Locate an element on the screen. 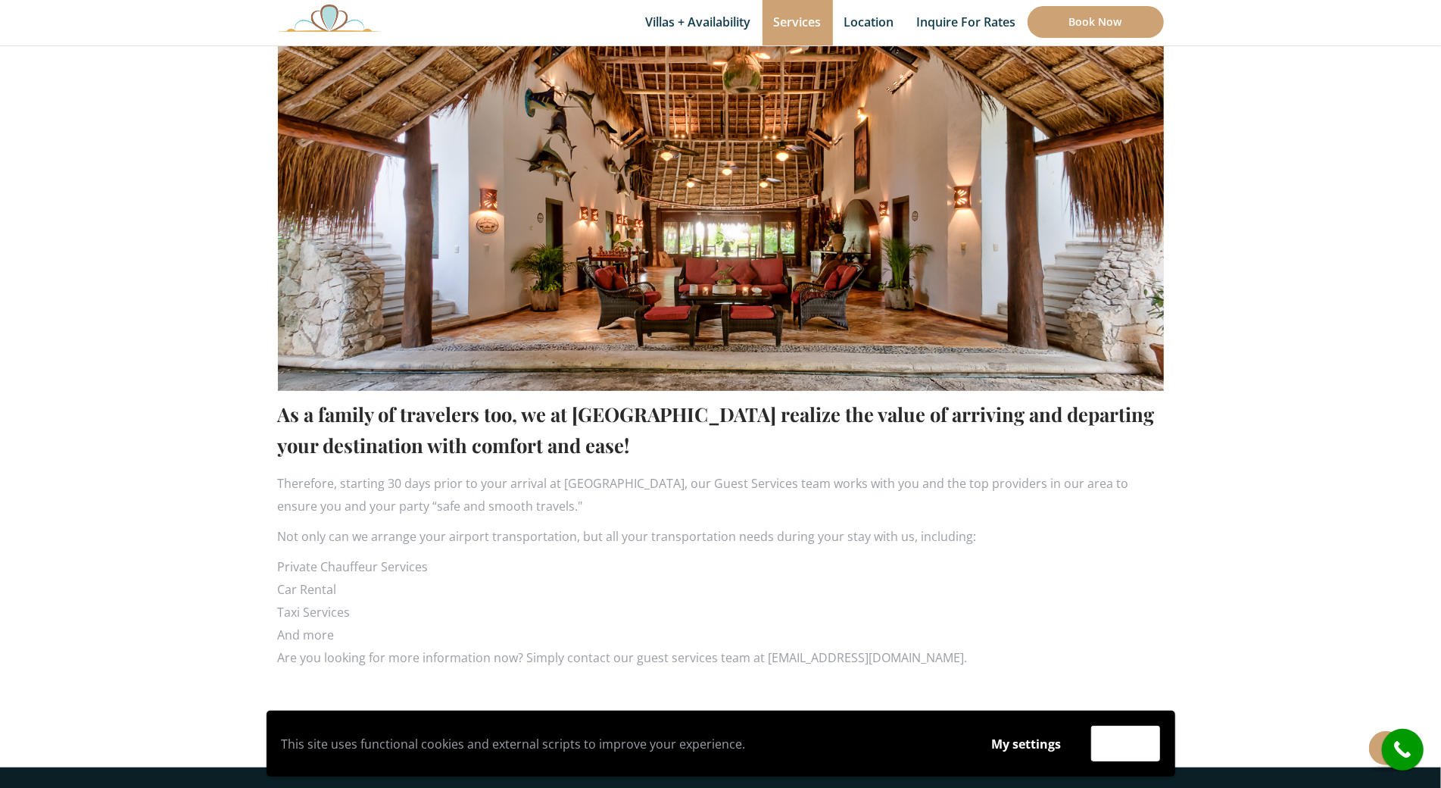 The width and height of the screenshot is (1441, 788). li: Taxi Services is located at coordinates (721, 612).